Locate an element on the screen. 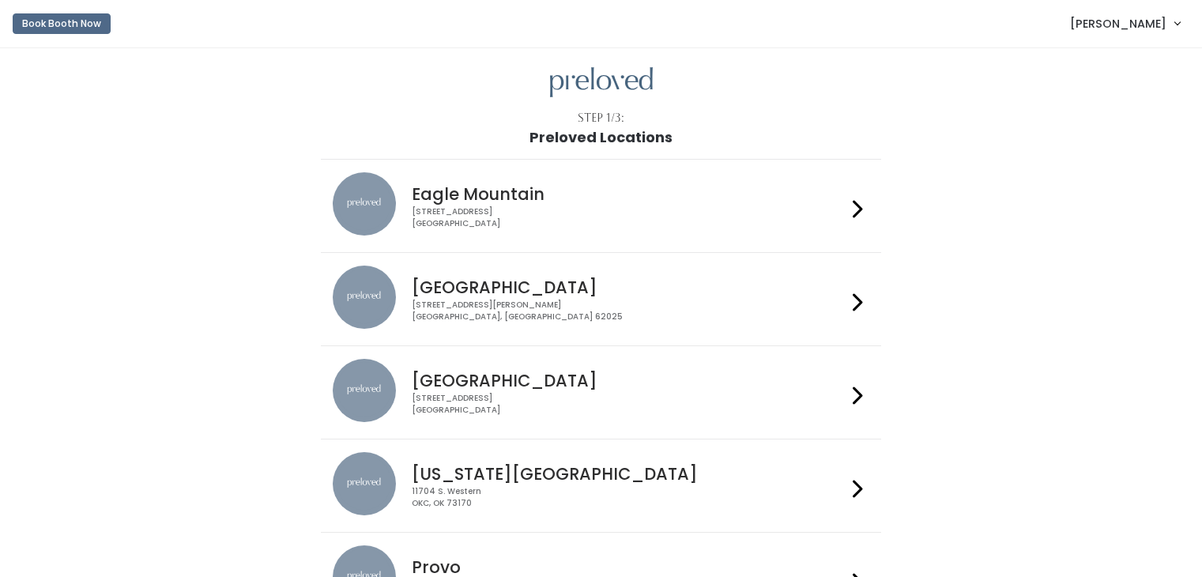 This screenshot has width=1202, height=577. a: Book Booth Now is located at coordinates (62, 24).